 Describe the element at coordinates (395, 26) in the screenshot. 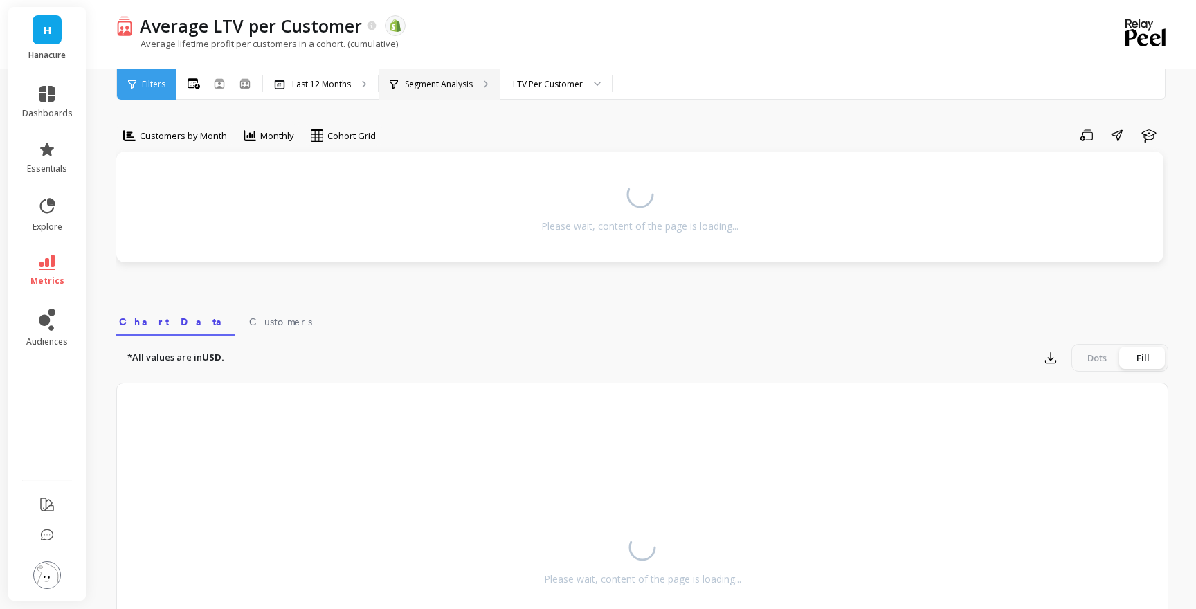

I see `img: api.shopify.svg` at that location.